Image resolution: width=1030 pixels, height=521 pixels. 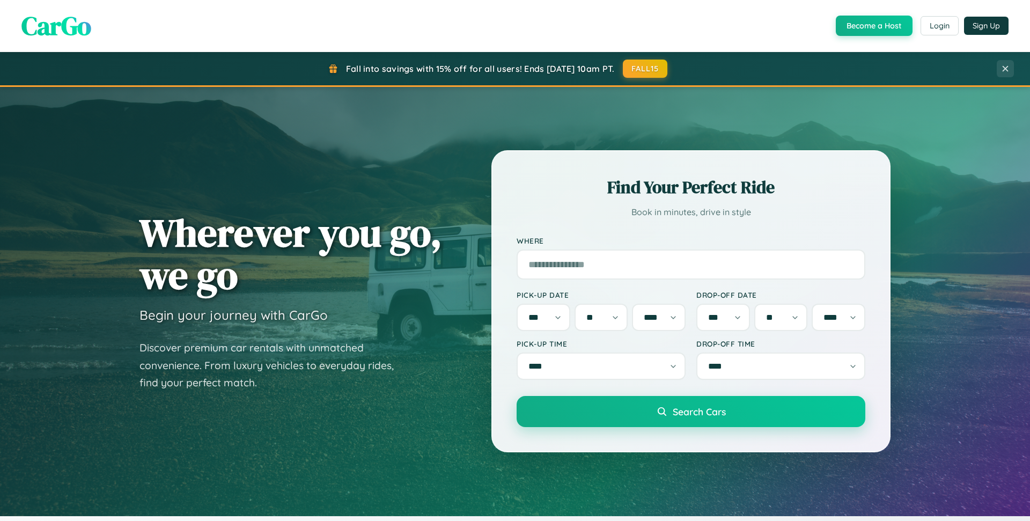 What do you see at coordinates (645, 69) in the screenshot?
I see `button: FALL15` at bounding box center [645, 69].